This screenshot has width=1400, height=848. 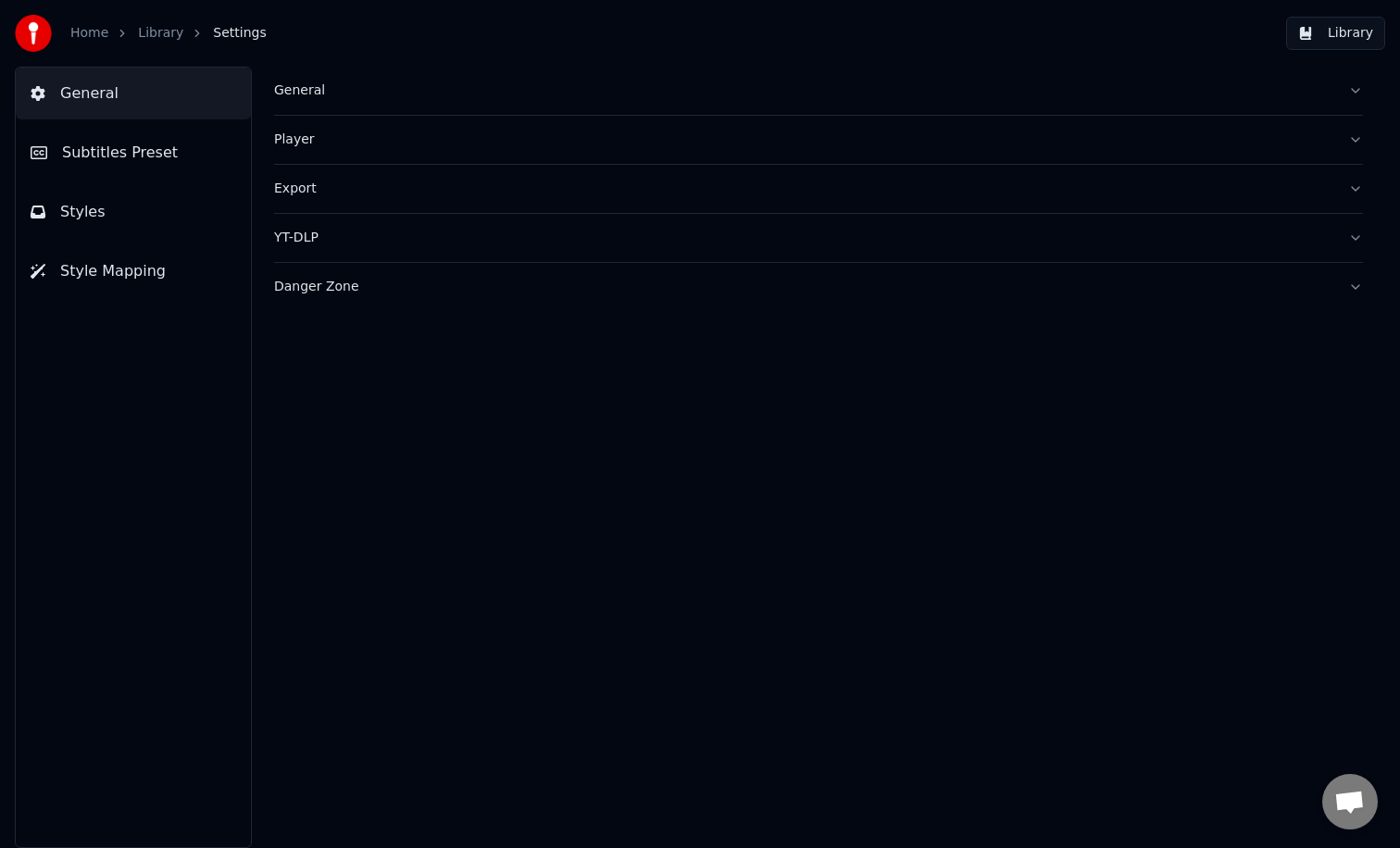 What do you see at coordinates (819, 287) in the screenshot?
I see `button: Danger Zone` at bounding box center [819, 287].